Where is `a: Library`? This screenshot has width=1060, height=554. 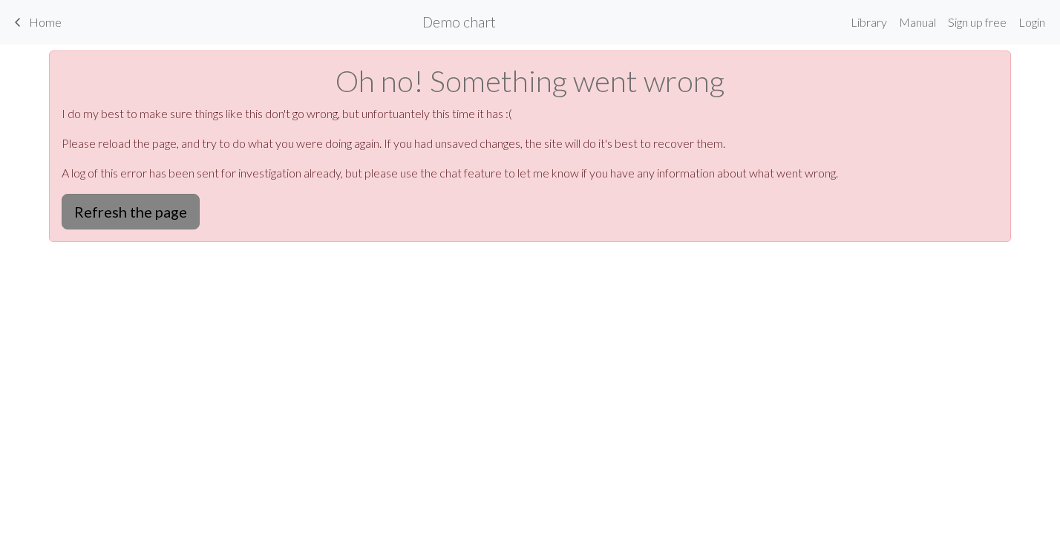
a: Library is located at coordinates (868, 22).